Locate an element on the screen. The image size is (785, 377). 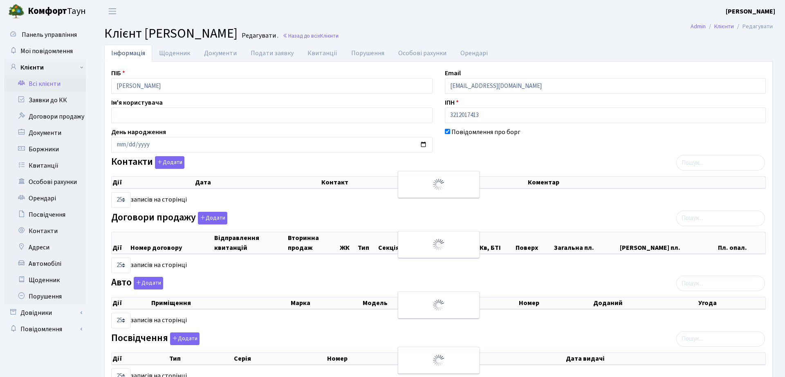
button: Посвідчення is located at coordinates (185, 338).